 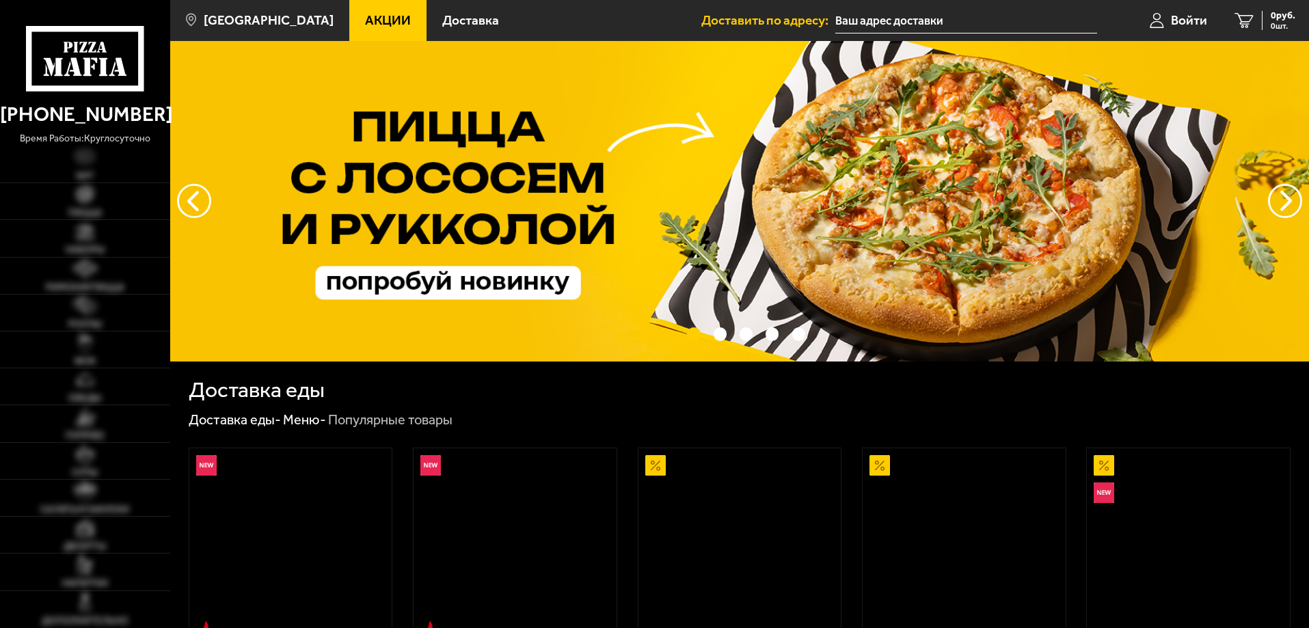 What do you see at coordinates (966, 21) in the screenshot?
I see `input: Ваш адрес доставки` at bounding box center [966, 21].